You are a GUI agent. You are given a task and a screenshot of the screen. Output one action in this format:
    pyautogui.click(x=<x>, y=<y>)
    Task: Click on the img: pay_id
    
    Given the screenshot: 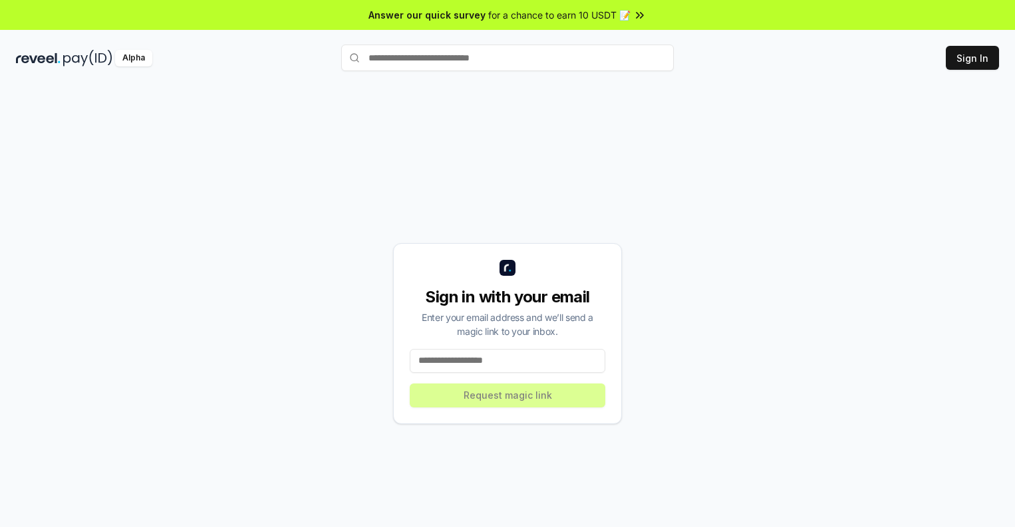 What is the action you would take?
    pyautogui.click(x=88, y=58)
    